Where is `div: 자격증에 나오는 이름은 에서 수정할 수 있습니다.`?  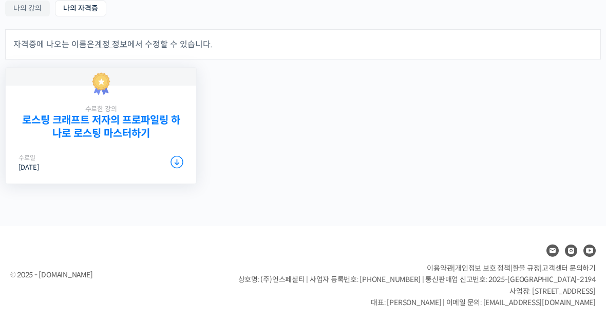 div: 자격증에 나오는 이름은 에서 수정할 수 있습니다. is located at coordinates (303, 44).